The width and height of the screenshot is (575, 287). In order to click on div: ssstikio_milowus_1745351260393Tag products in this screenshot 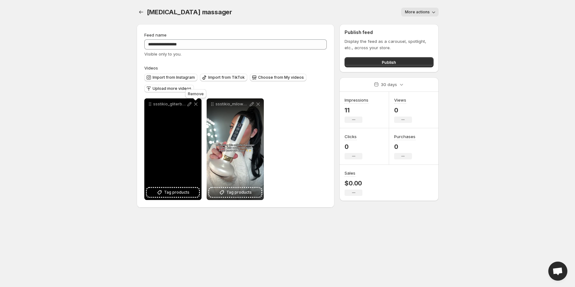, I will do `click(235, 149)`.